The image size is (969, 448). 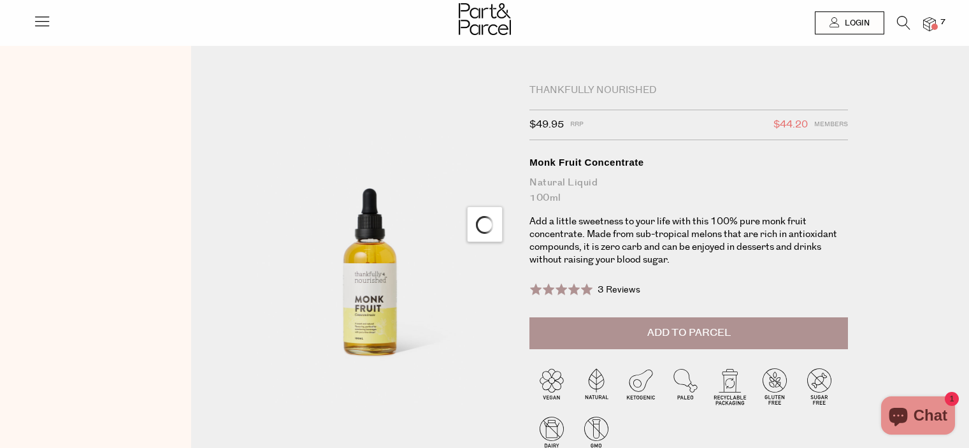 What do you see at coordinates (689, 333) in the screenshot?
I see `button: Add to Parcel` at bounding box center [689, 333].